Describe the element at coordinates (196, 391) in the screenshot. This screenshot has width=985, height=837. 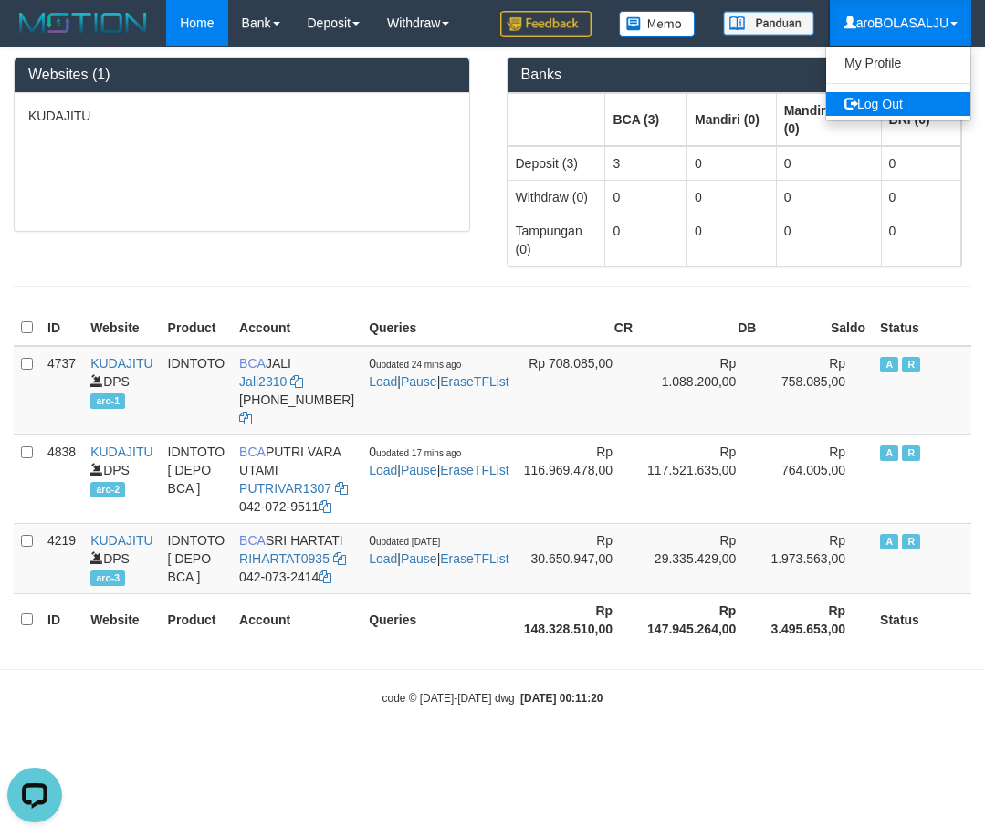
I see `td: IDNTOTO` at that location.